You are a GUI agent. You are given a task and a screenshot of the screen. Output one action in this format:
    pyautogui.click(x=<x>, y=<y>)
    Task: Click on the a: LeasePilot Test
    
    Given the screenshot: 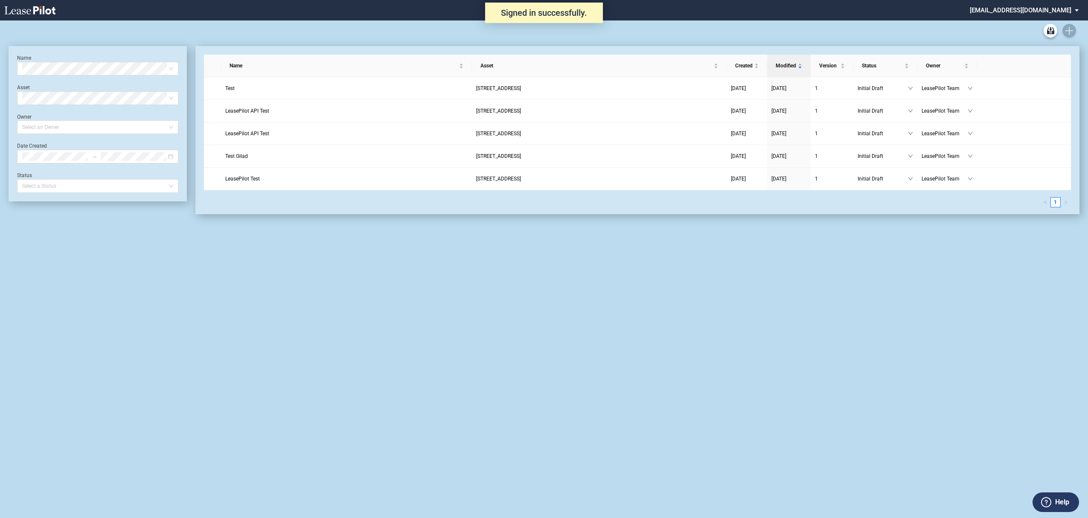 What is the action you would take?
    pyautogui.click(x=347, y=179)
    